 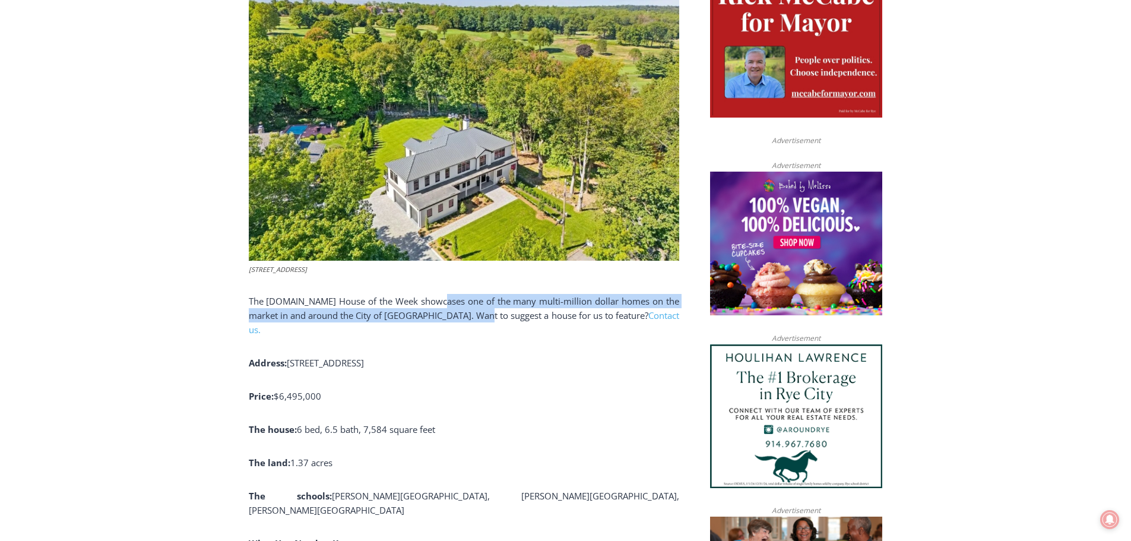 What do you see at coordinates (268, 363) in the screenshot?
I see `b: Address:` at bounding box center [268, 363].